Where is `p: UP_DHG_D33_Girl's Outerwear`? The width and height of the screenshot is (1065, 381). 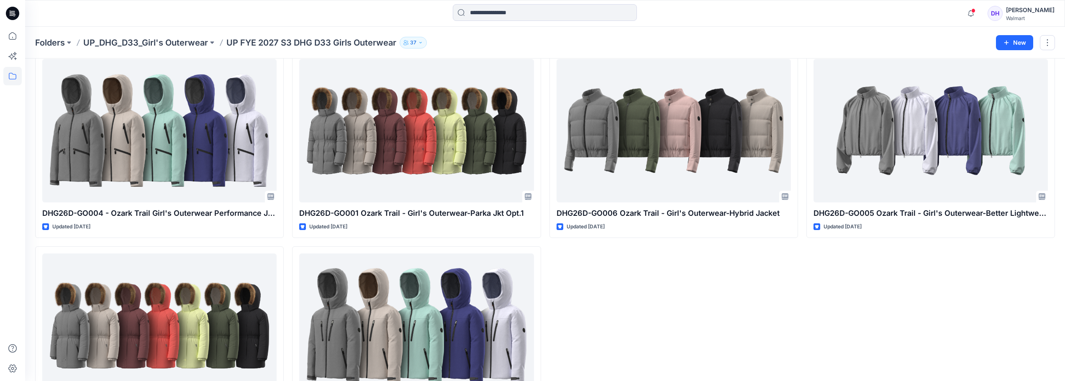 p: UP_DHG_D33_Girl's Outerwear is located at coordinates (146, 43).